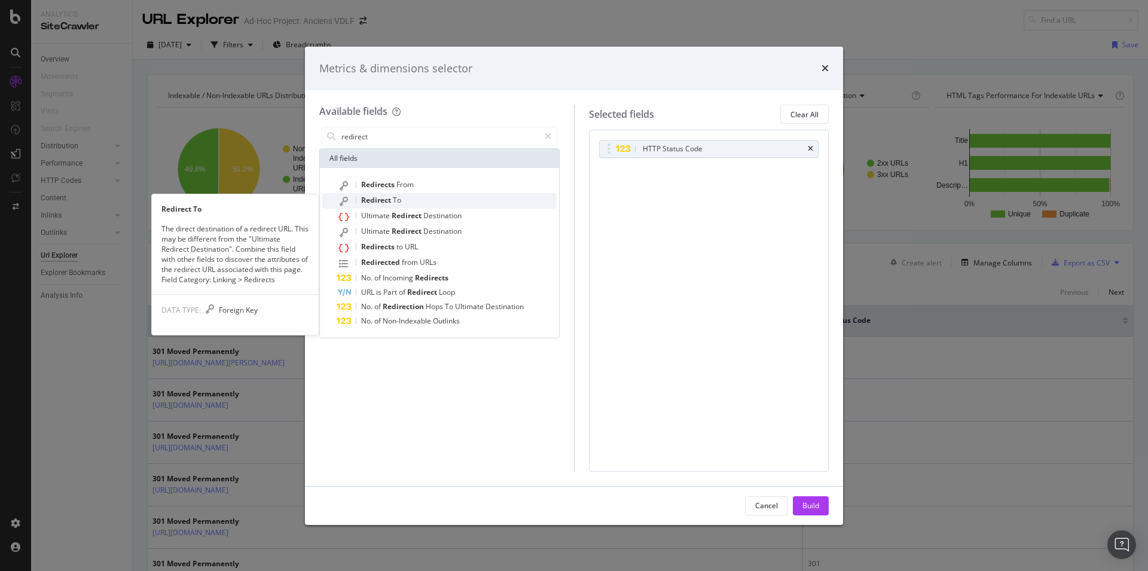 This screenshot has width=1148, height=571. What do you see at coordinates (804, 114) in the screenshot?
I see `button: Clear All` at bounding box center [804, 114].